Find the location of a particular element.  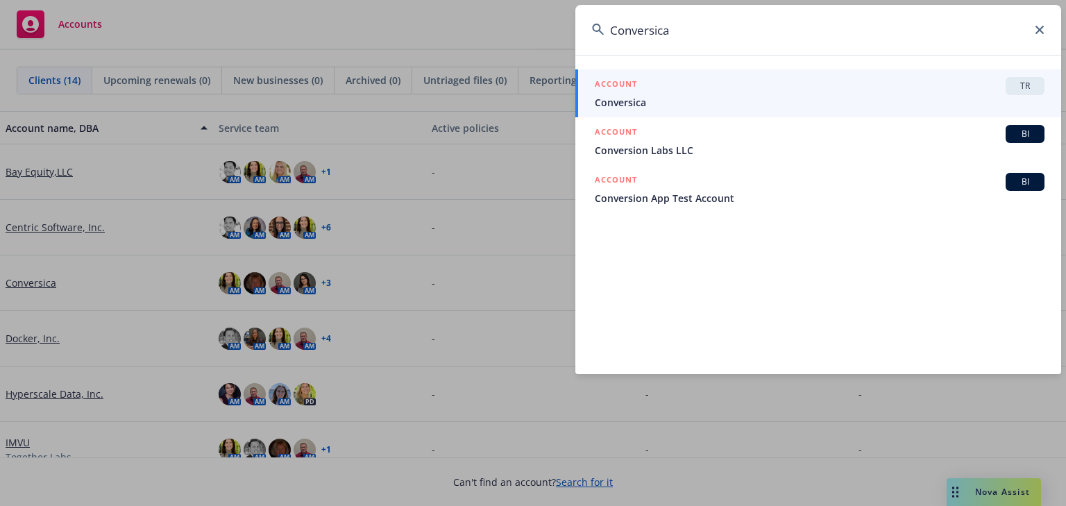

a: ACCOUNTBIConversion Labs LLC is located at coordinates (818, 141).